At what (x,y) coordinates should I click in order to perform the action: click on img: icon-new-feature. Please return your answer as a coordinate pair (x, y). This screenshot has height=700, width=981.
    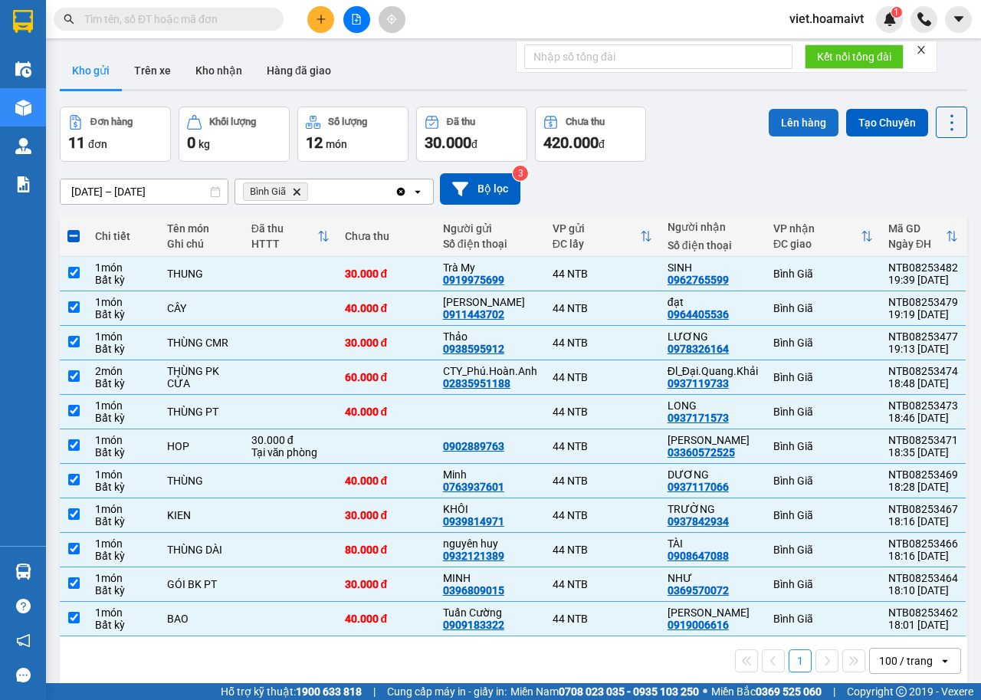
    Looking at the image, I should click on (890, 19).